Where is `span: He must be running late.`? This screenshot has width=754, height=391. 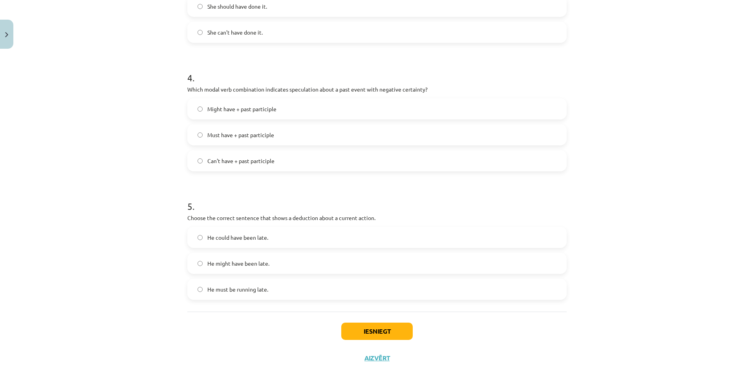 span: He must be running late. is located at coordinates (238, 289).